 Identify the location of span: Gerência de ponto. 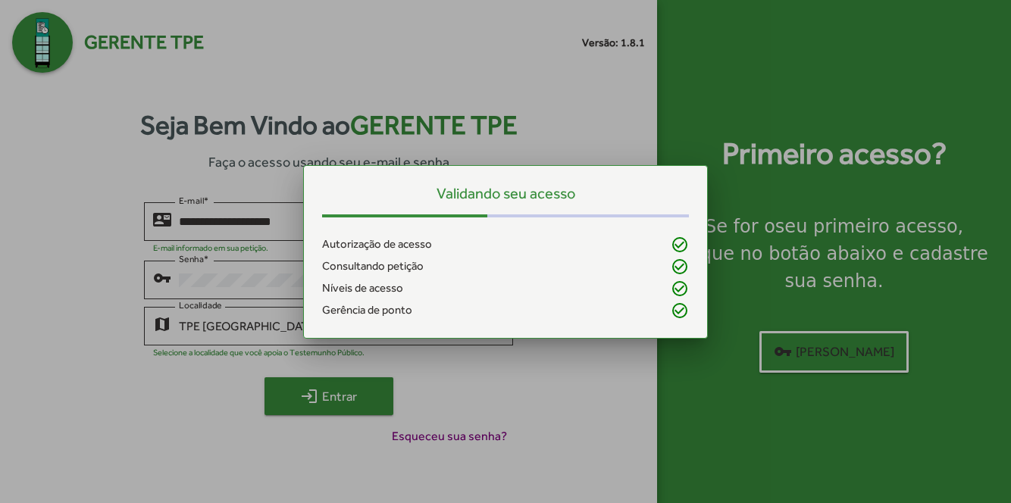
(367, 310).